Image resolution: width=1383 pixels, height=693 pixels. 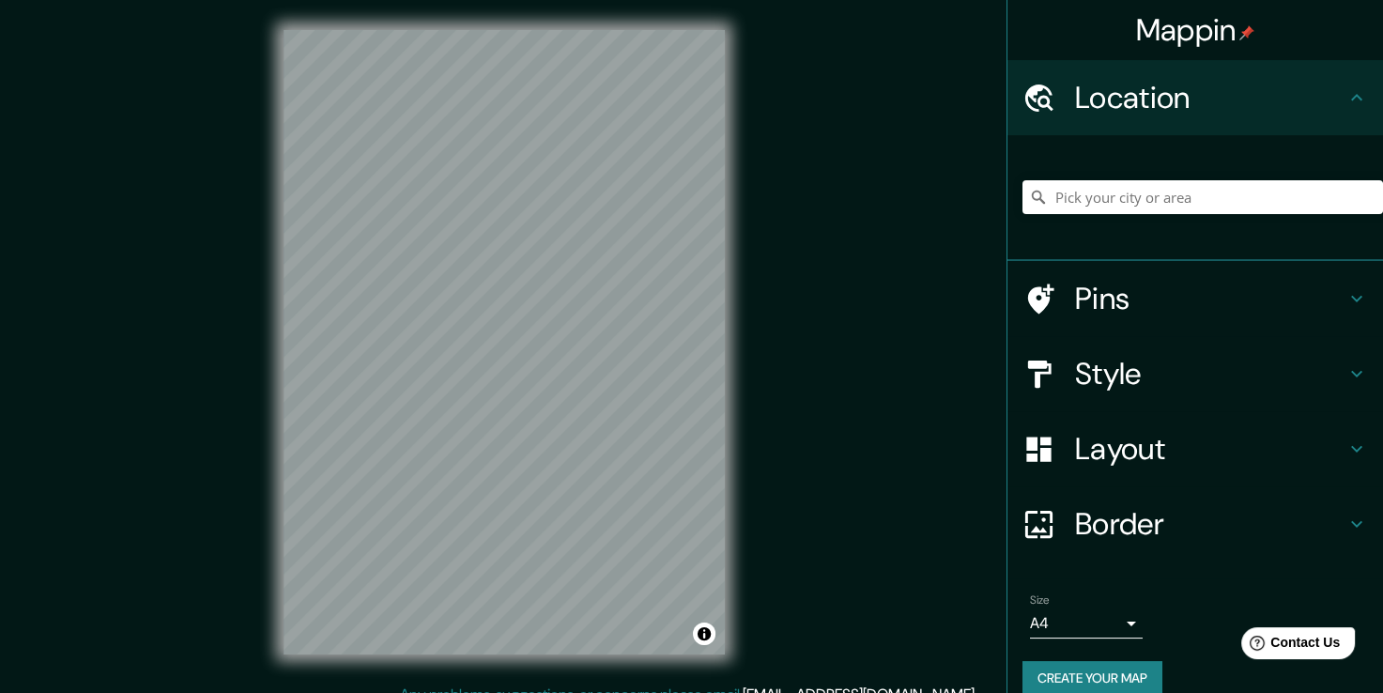 What do you see at coordinates (1211, 374) in the screenshot?
I see `h4: Style` at bounding box center [1211, 374].